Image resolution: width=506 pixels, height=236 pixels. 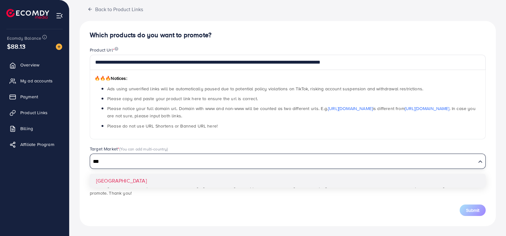 What do you see at coordinates (288, 161) in the screenshot?
I see `div: Search for option` at bounding box center [288, 161].